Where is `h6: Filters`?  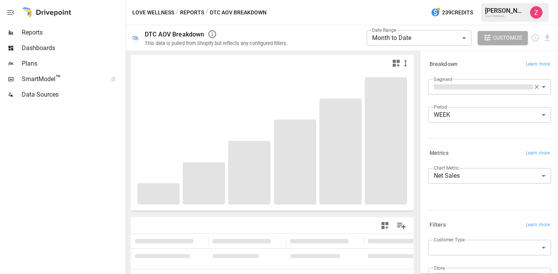
h6: Filters is located at coordinates (438, 225).